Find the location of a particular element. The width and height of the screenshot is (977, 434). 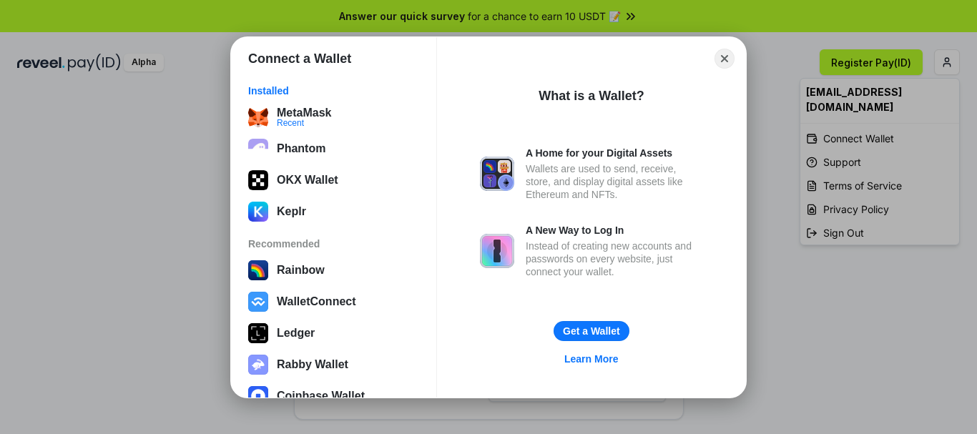

div: Learn More is located at coordinates (591, 359).